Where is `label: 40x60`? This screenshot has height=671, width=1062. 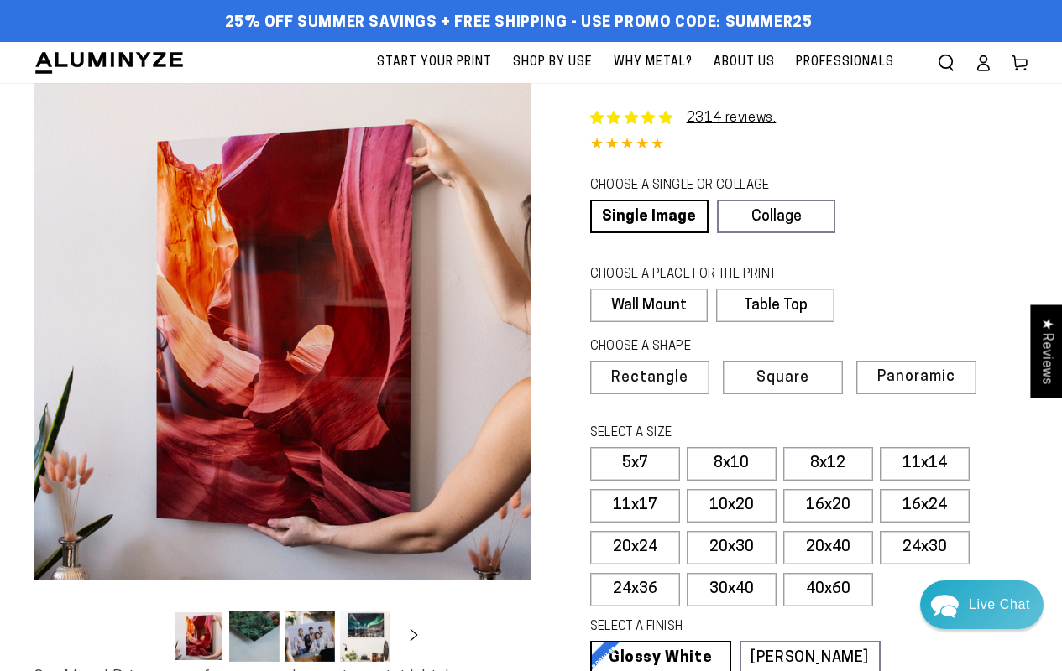 label: 40x60 is located at coordinates (828, 590).